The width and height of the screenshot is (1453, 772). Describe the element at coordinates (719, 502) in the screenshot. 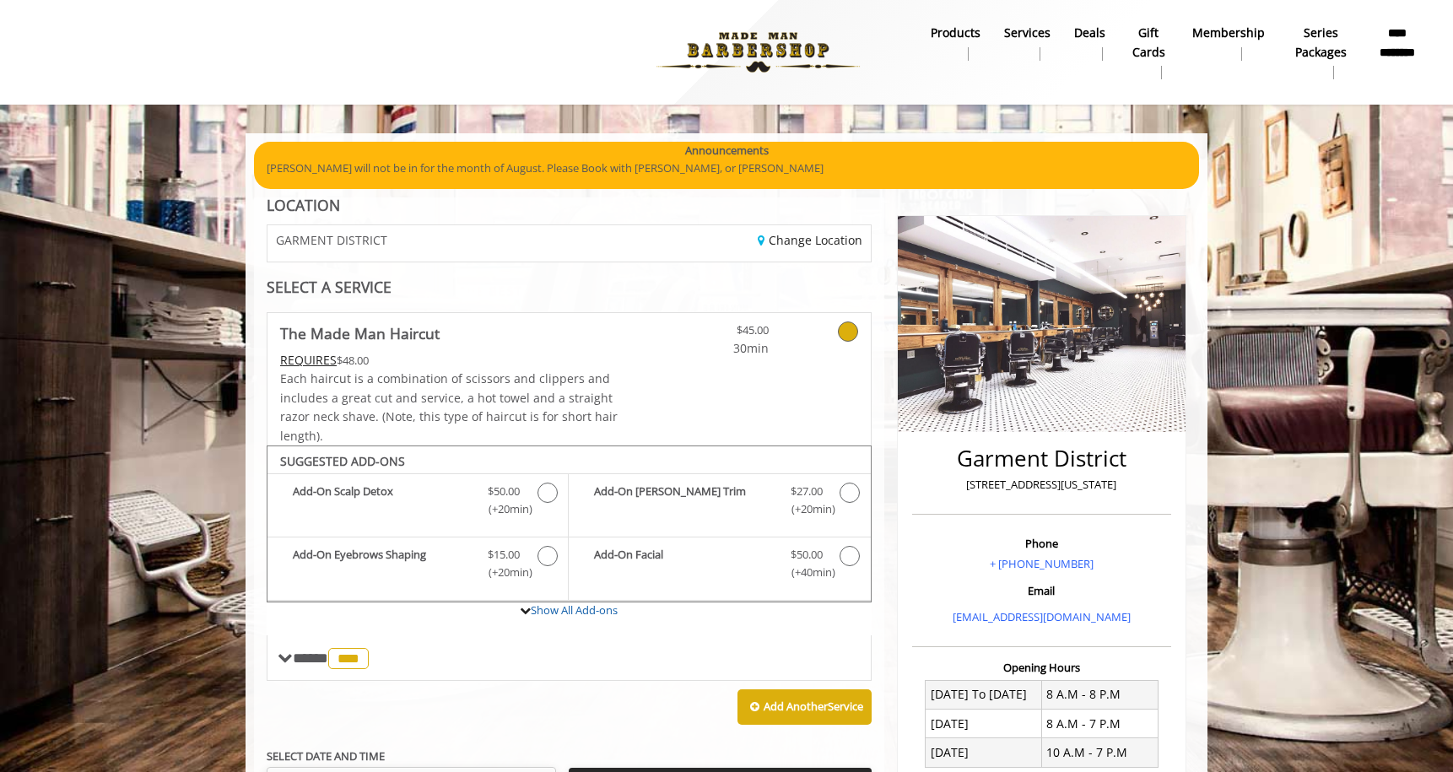

I see `label: Add-On Beard Trim` at that location.